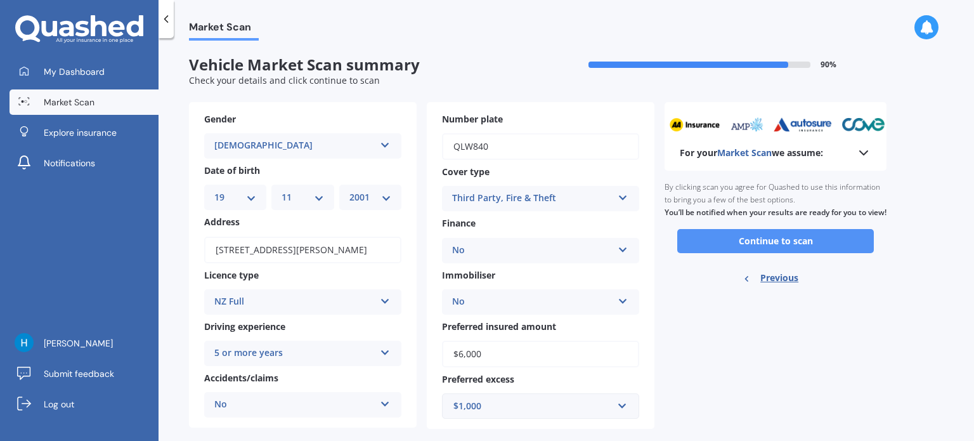 This screenshot has width=974, height=441. Describe the element at coordinates (472, 119) in the screenshot. I see `span: Number plate` at that location.